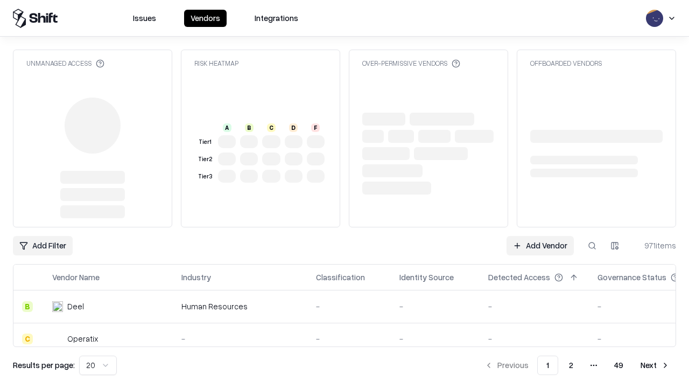 The height and width of the screenshot is (388, 689). Describe the element at coordinates (205, 142) in the screenshot. I see `div: Tier 1` at that location.